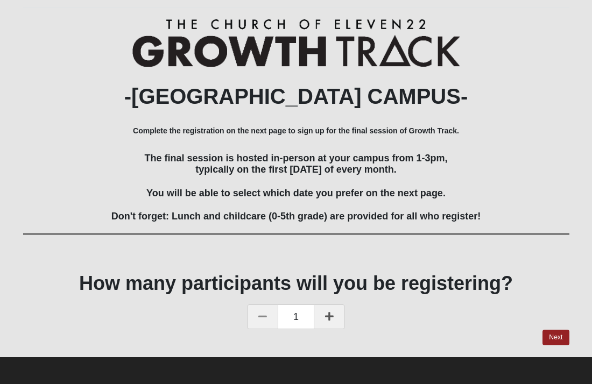 The image size is (592, 384). Describe the element at coordinates (296, 193) in the screenshot. I see `span: You will be able to select which date you prefer on the next page.` at that location.